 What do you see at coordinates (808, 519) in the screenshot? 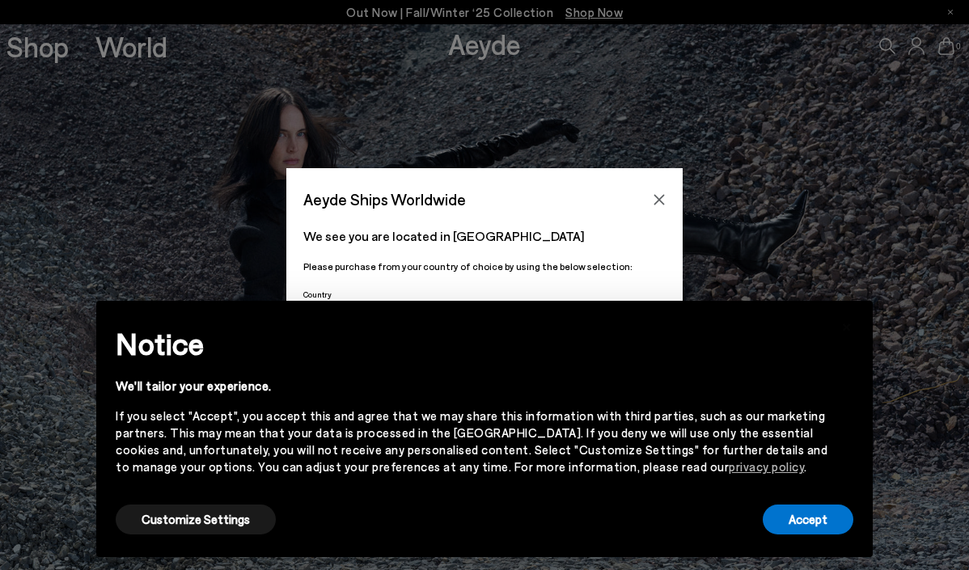
I see `button: Accept` at bounding box center [808, 519].